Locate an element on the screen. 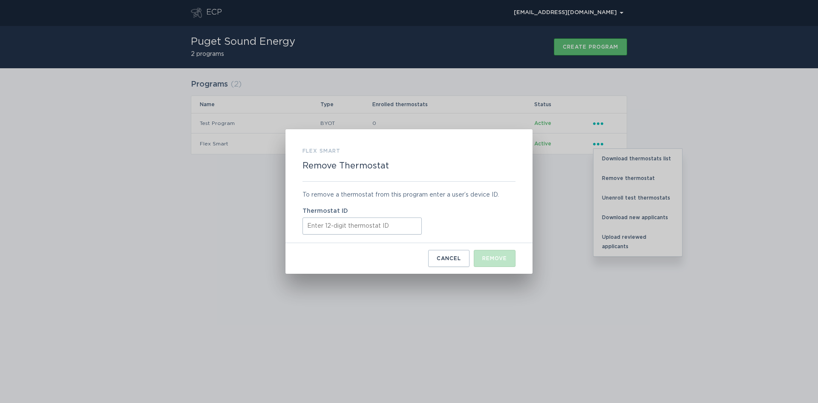 This screenshot has height=403, width=818. div: Remove is located at coordinates (495, 258).